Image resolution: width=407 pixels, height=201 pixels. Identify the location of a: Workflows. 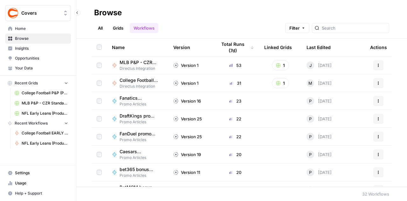
(144, 28).